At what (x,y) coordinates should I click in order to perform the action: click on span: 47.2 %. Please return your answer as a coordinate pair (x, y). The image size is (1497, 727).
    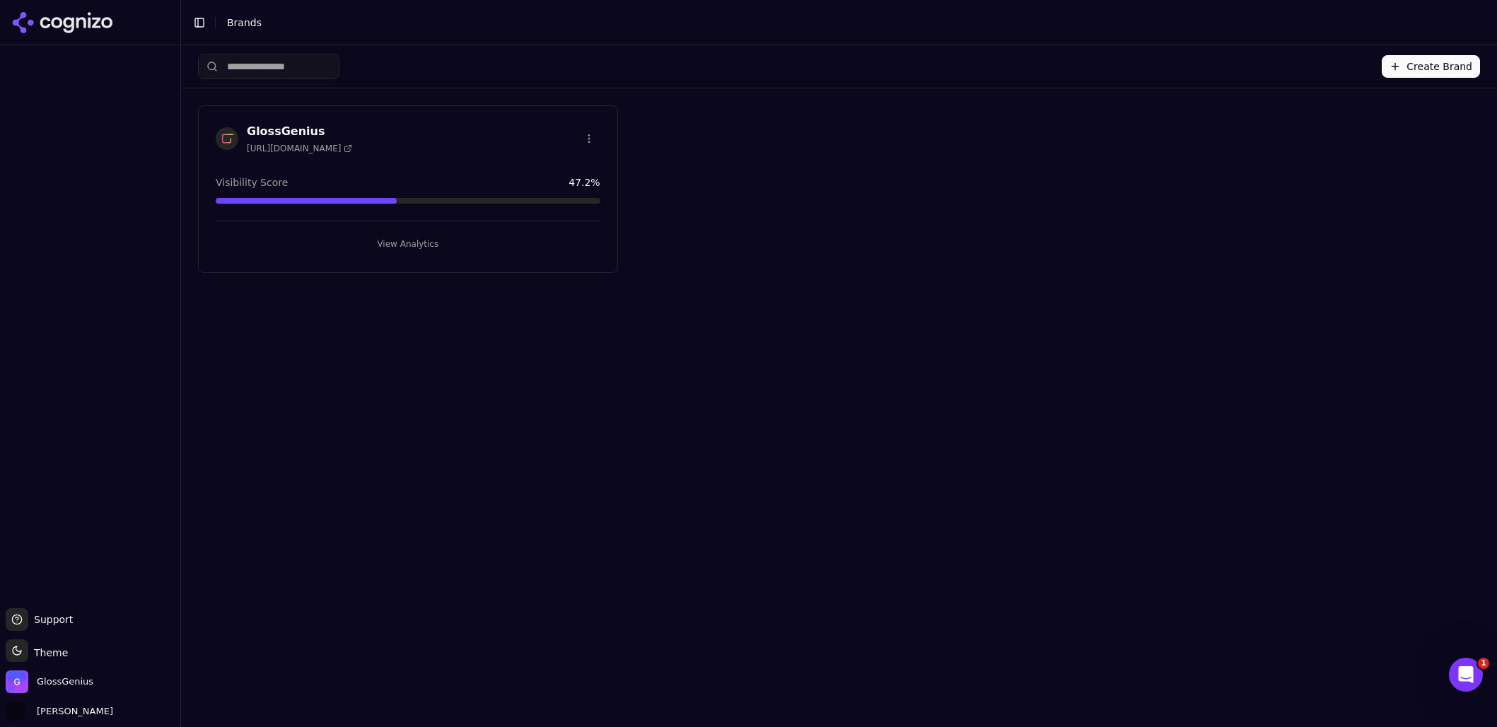
    Looking at the image, I should click on (584, 182).